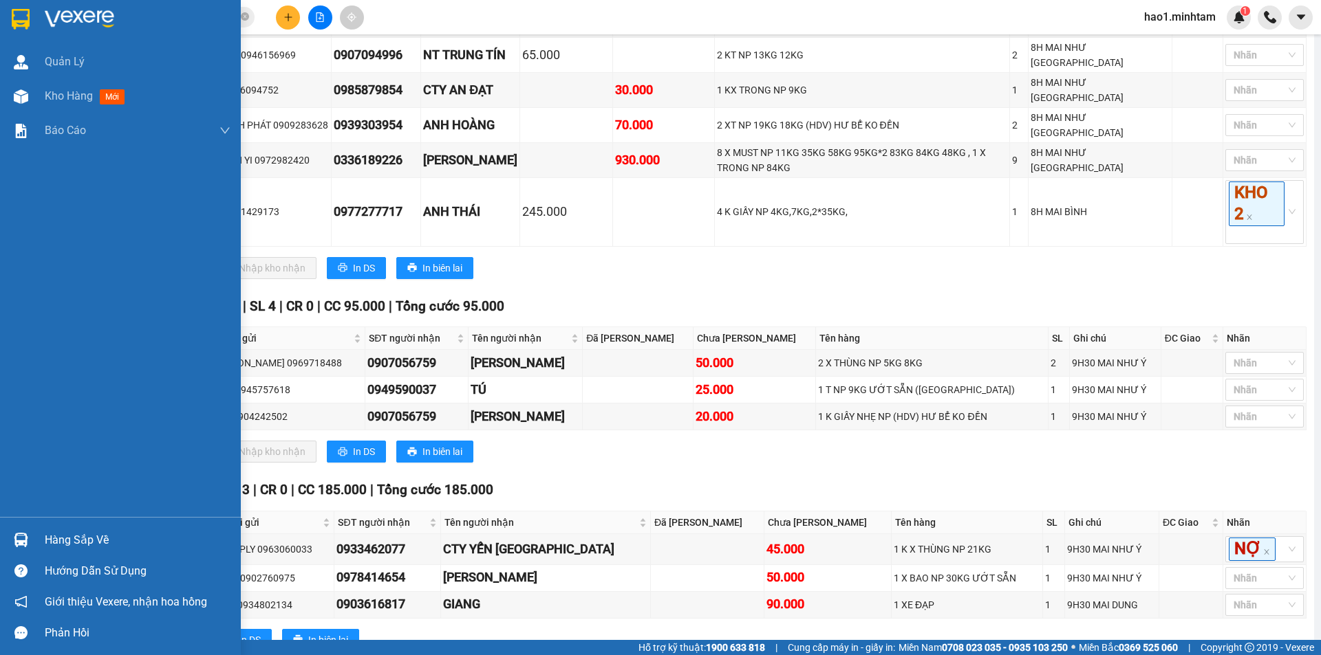  What do you see at coordinates (112, 97) in the screenshot?
I see `span: mới` at bounding box center [112, 97].